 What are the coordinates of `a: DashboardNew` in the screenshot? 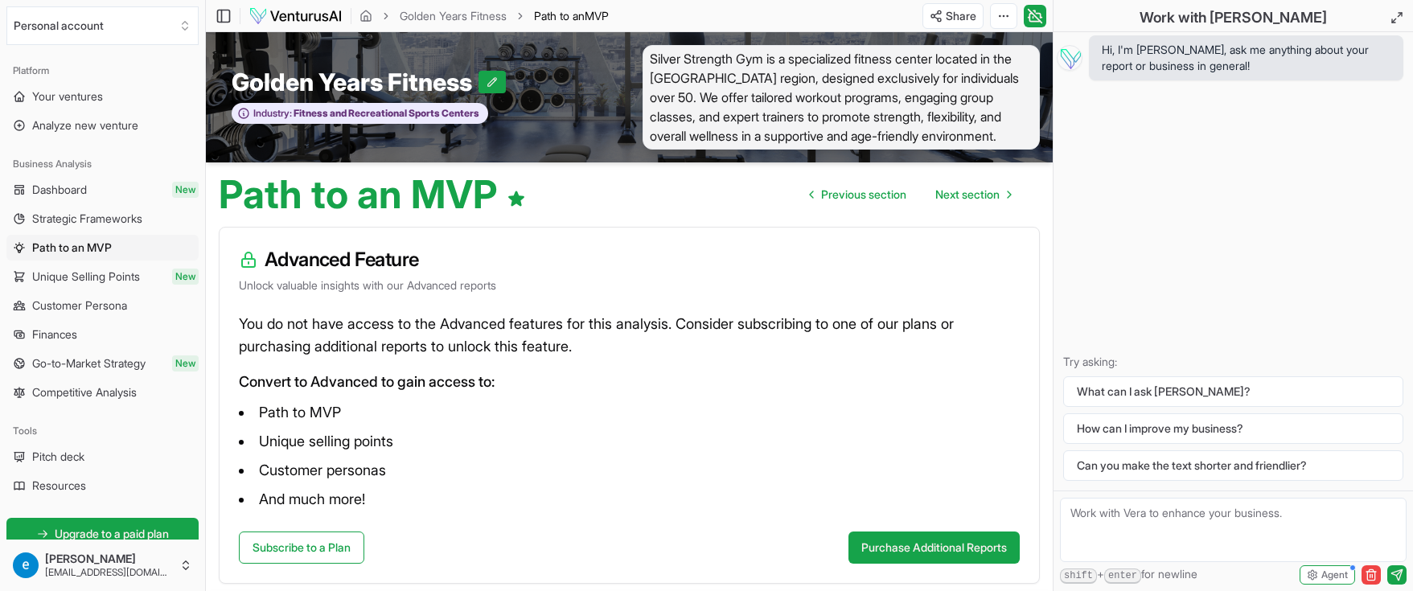 It's located at (102, 190).